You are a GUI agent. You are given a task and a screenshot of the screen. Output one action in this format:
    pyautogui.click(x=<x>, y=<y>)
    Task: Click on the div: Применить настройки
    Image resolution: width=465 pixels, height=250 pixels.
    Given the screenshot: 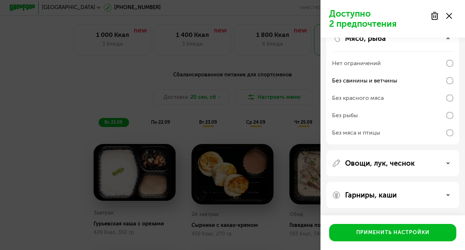 What is the action you would take?
    pyautogui.click(x=393, y=232)
    